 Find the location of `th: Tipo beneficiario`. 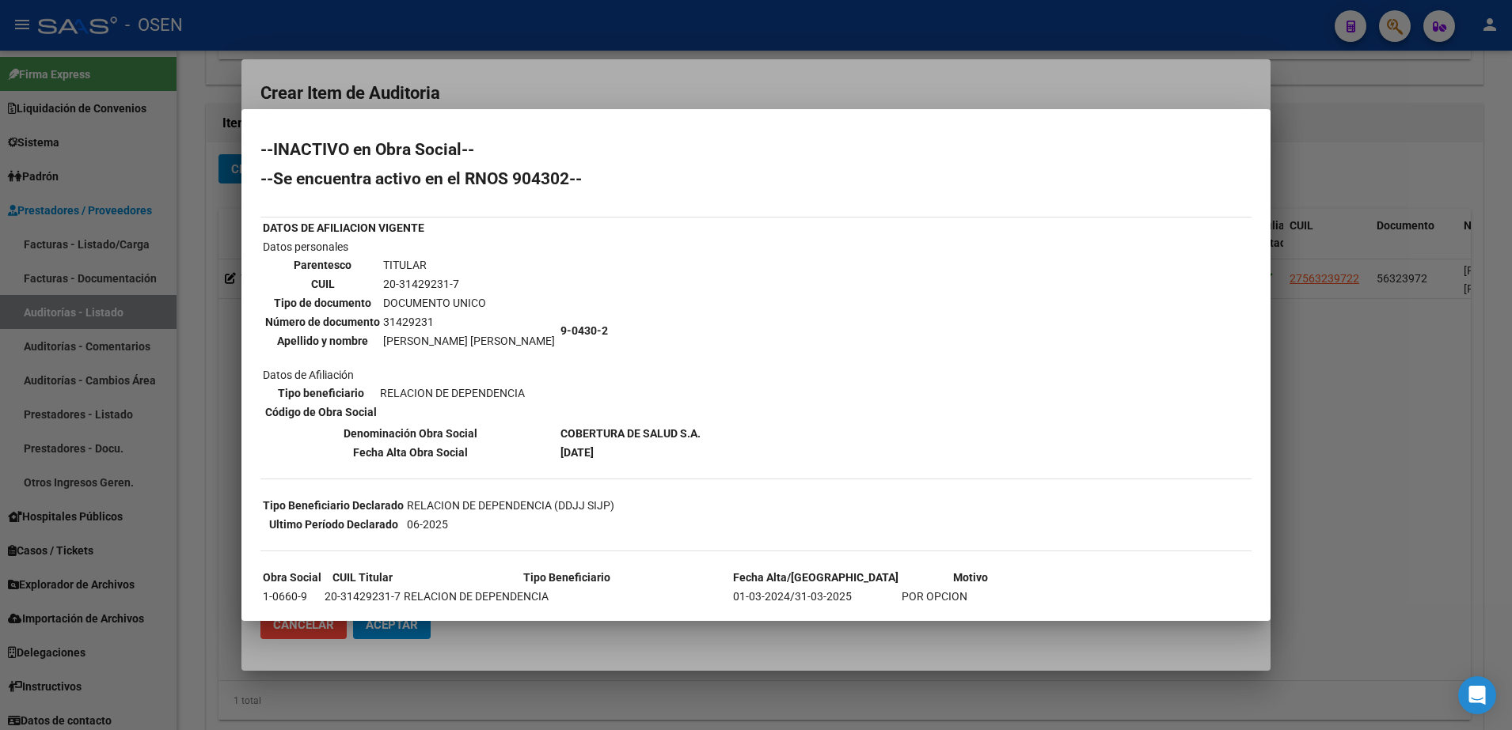

th: Tipo beneficiario is located at coordinates (321, 393).